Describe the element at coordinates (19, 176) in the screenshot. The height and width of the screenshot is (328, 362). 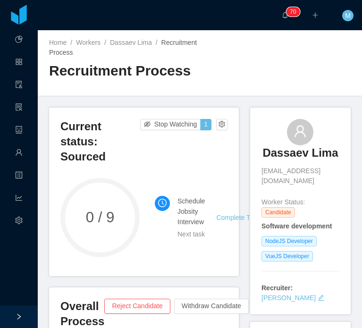
I see `a: icon: profile` at that location.